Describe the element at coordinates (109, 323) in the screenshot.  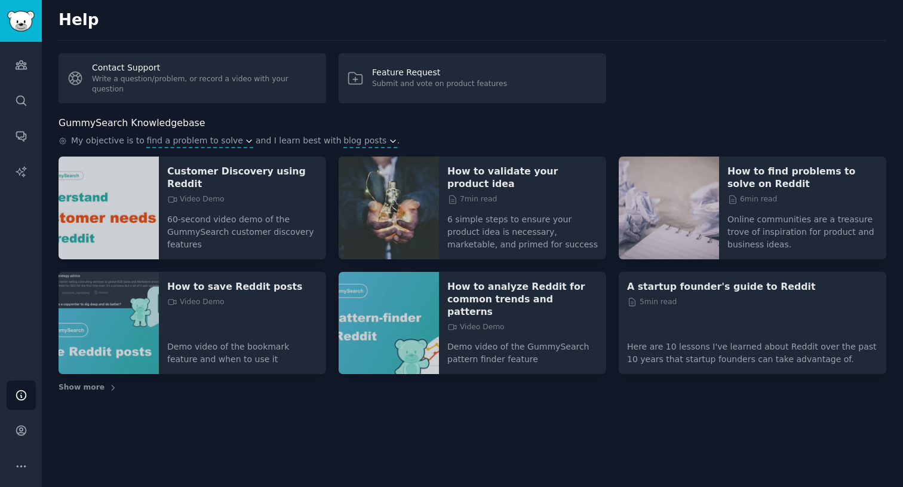
I see `img: How to save Reddit posts` at that location.